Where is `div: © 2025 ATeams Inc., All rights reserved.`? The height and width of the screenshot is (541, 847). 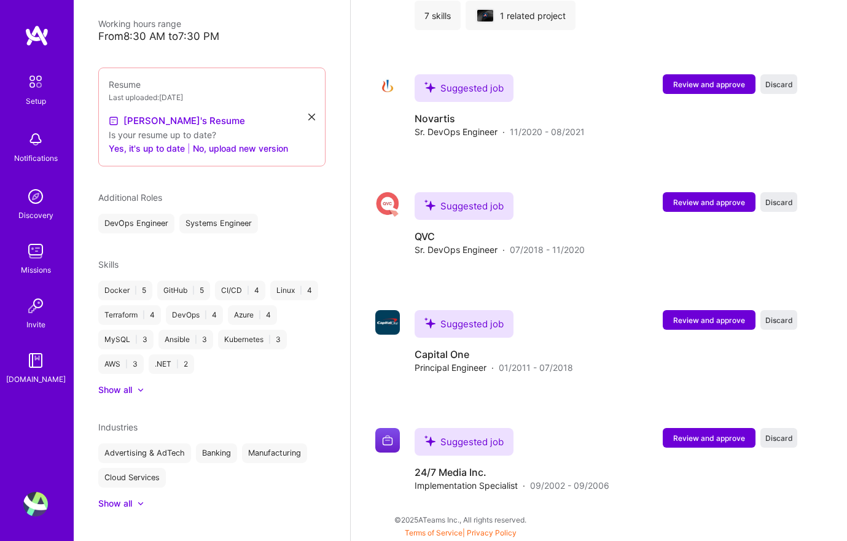 div: © 2025 ATeams Inc., All rights reserved. is located at coordinates (460, 519).